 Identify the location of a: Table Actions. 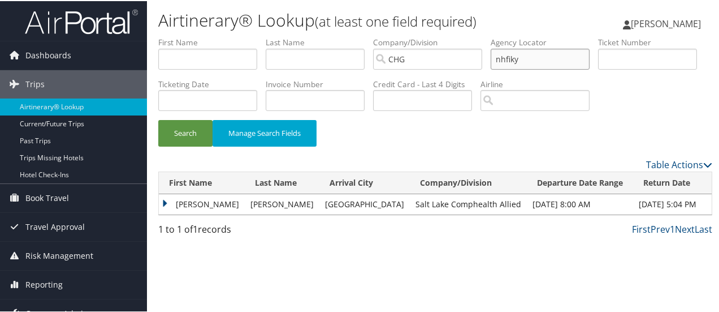
(679, 163).